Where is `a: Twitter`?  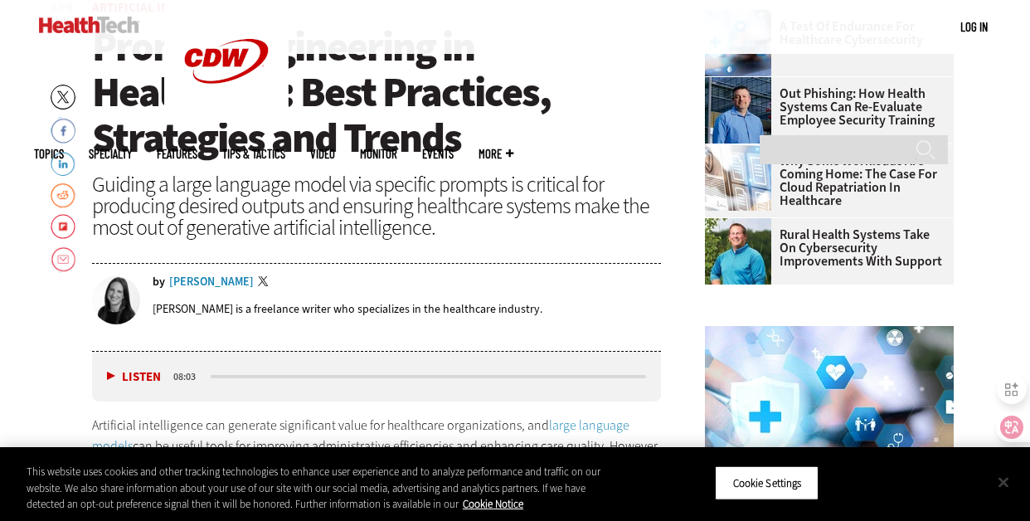 a: Twitter is located at coordinates (265, 283).